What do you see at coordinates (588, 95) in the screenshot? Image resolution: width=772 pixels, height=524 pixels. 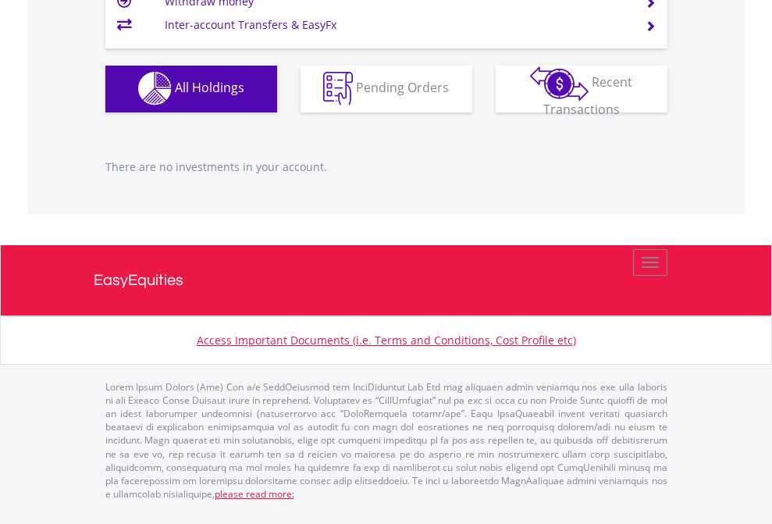 I see `span: Recent Transactions` at bounding box center [588, 95].